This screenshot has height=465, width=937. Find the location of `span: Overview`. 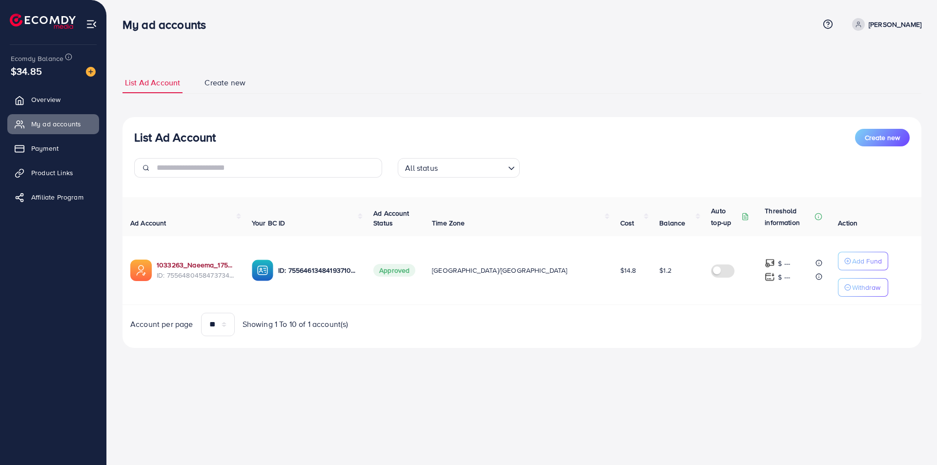

span: Overview is located at coordinates (46, 100).